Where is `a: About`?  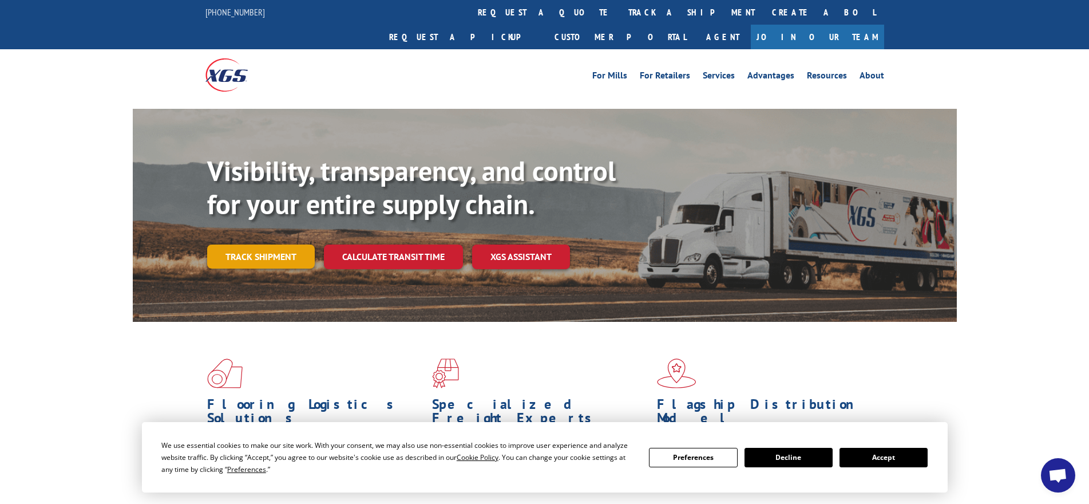
a: About is located at coordinates (872, 77).